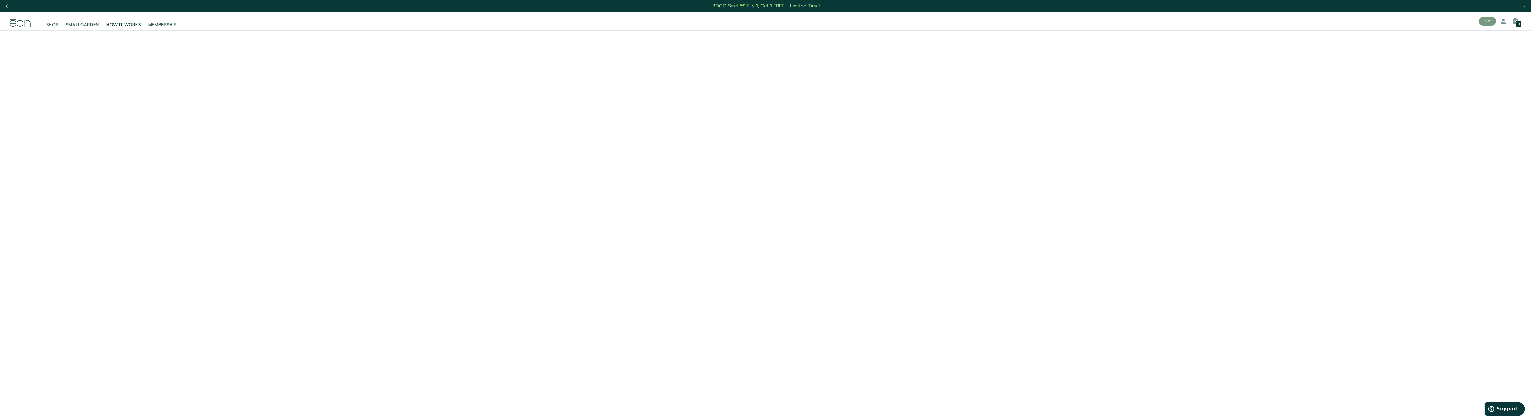 Image resolution: width=1531 pixels, height=420 pixels. I want to click on a: SMALLGARDEN, so click(83, 21).